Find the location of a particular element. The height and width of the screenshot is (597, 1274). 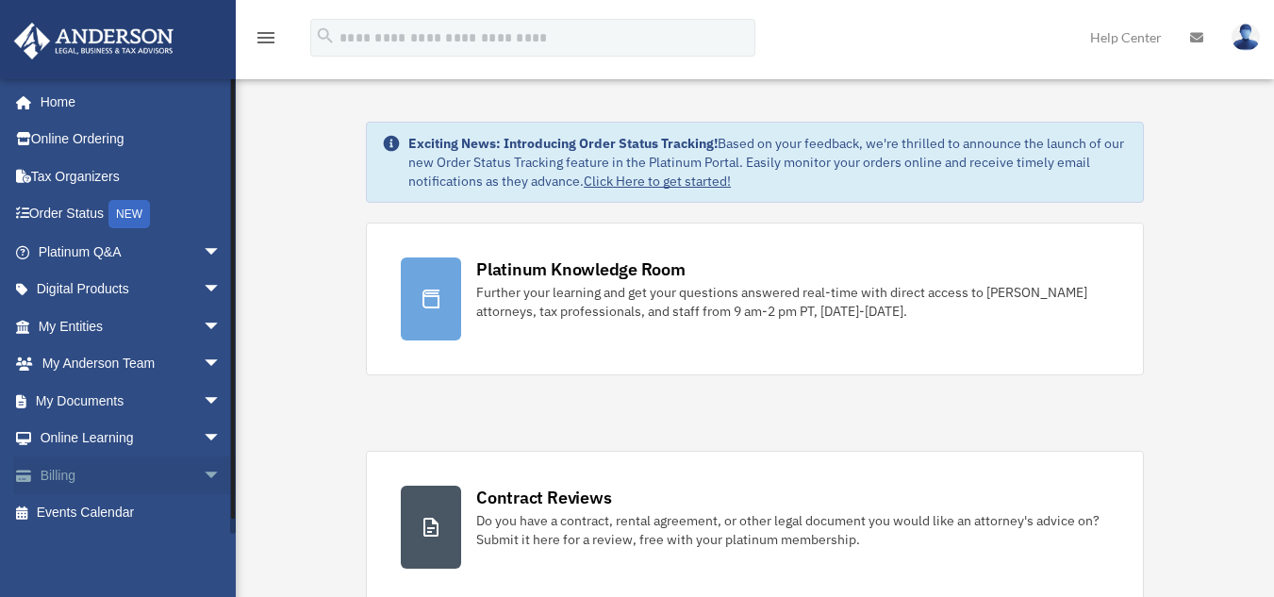

i: search is located at coordinates (325, 36).